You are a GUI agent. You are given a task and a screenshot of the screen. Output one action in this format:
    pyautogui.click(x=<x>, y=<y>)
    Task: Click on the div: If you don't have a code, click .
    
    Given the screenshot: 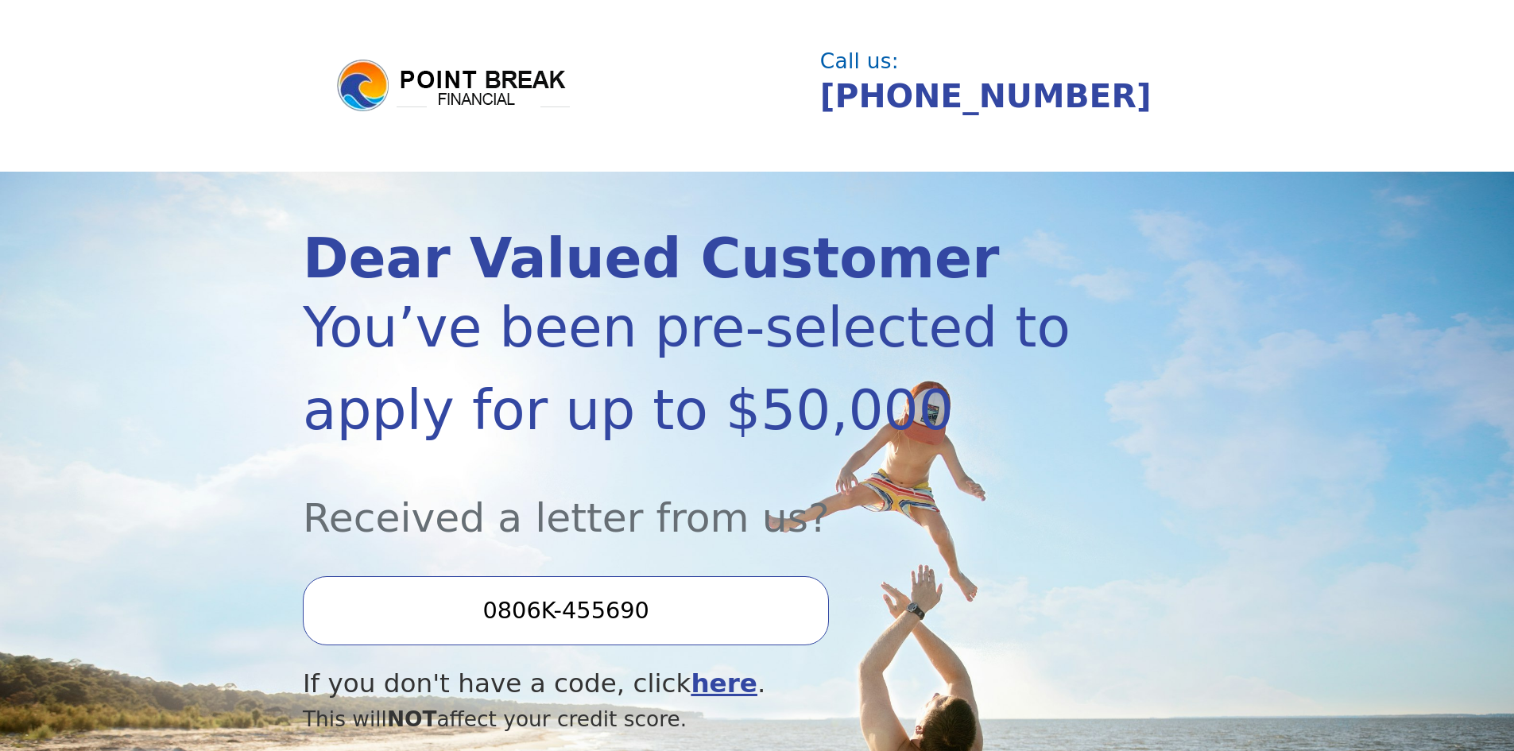 What is the action you would take?
    pyautogui.click(x=689, y=684)
    